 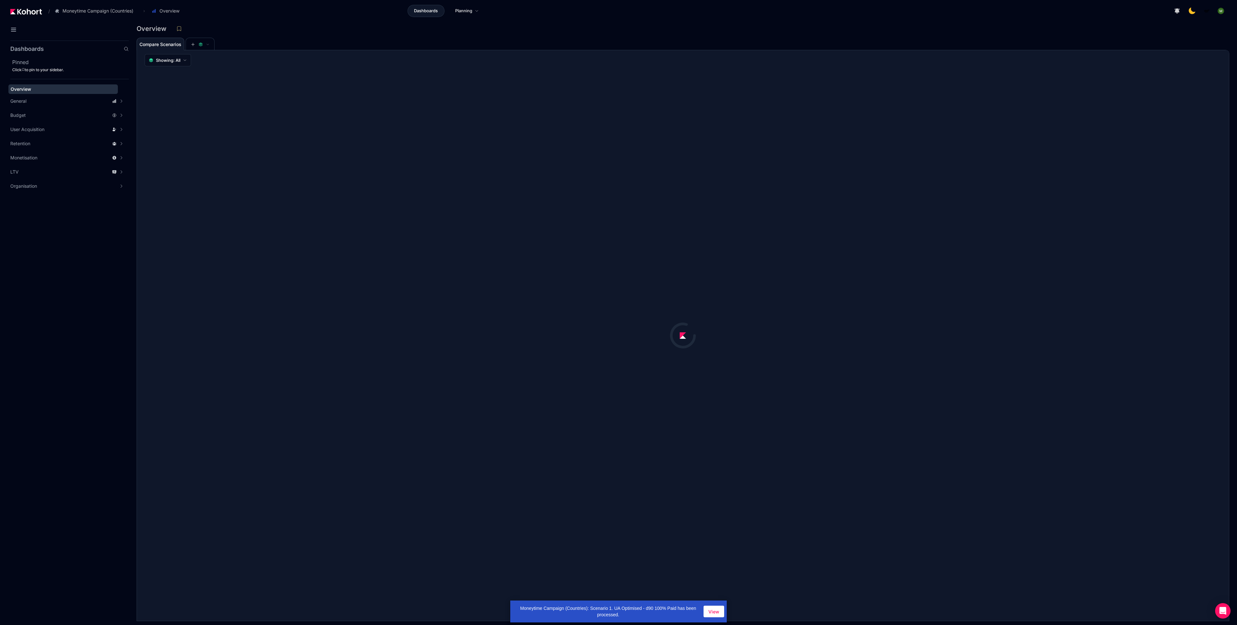 What do you see at coordinates (63, 89) in the screenshot?
I see `a: Overview` at bounding box center [63, 89].